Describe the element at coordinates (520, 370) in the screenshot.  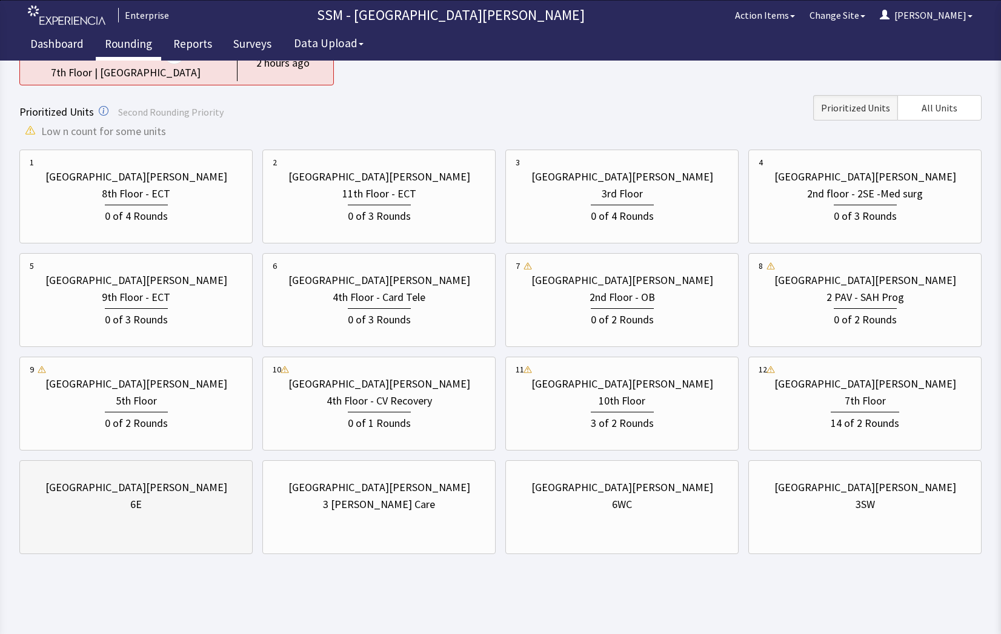
I see `div: 11` at that location.